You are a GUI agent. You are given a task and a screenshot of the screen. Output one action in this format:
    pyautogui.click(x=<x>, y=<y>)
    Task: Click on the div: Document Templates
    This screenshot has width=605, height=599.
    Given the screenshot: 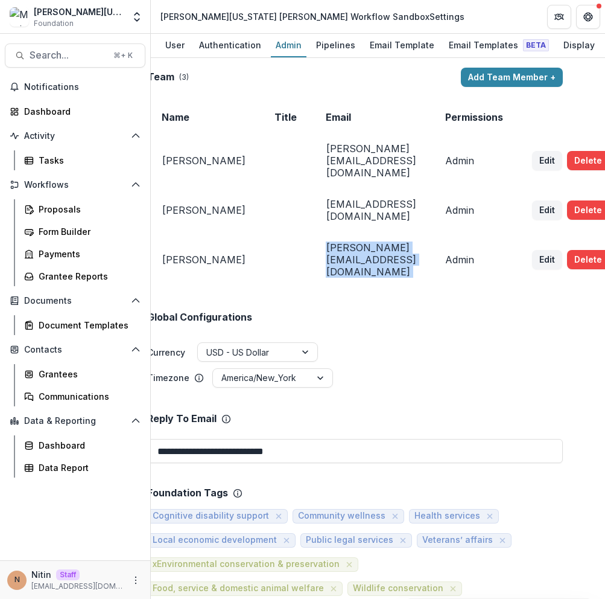 What is the action you would take?
    pyautogui.click(x=87, y=325)
    